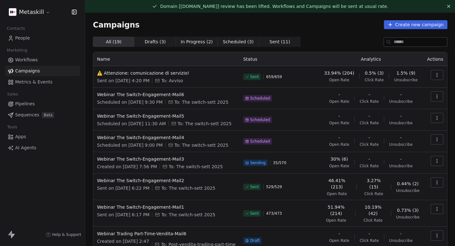 The height and width of the screenshot is (246, 455). What do you see at coordinates (63, 234) in the screenshot?
I see `a: Help & Support` at bounding box center [63, 234].